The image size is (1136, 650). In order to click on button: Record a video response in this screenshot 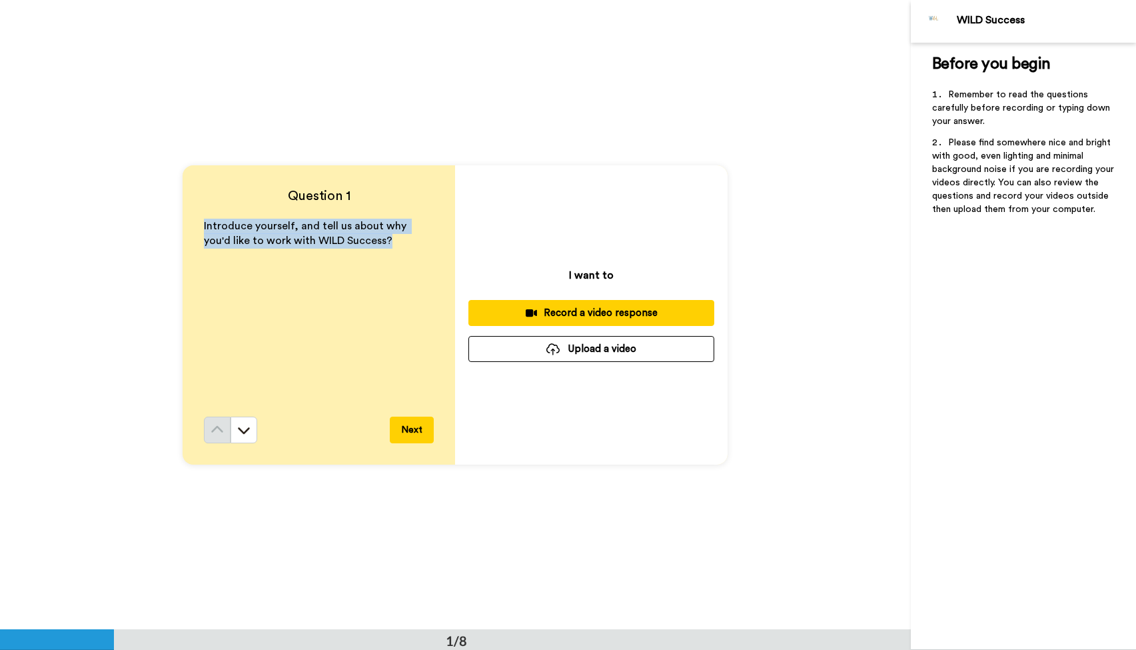, I will do `click(591, 312)`.